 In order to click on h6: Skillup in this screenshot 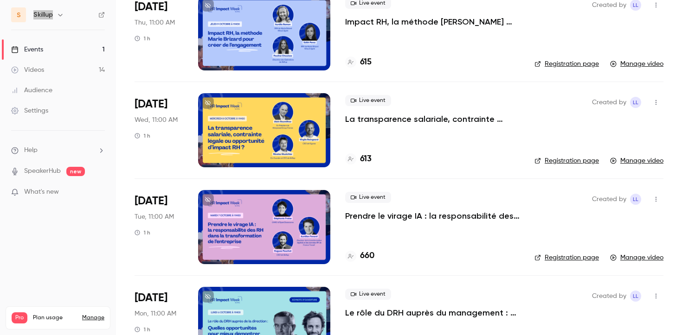, I will do `click(43, 15)`.